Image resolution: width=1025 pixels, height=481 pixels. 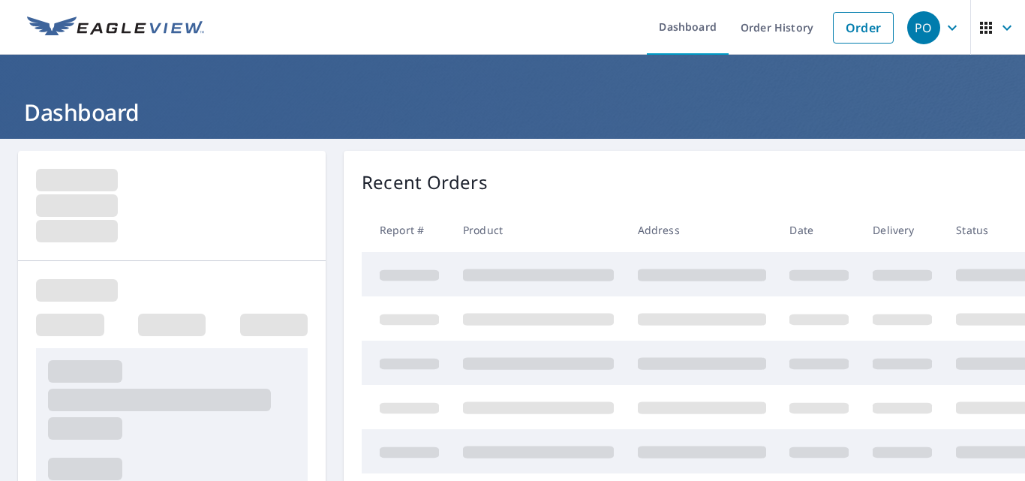 What do you see at coordinates (513, 112) in the screenshot?
I see `h1: Dashboard` at bounding box center [513, 112].